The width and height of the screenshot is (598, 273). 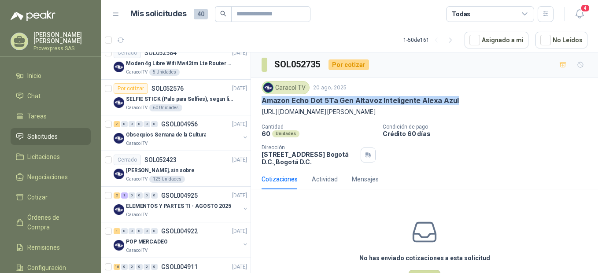 What do you see at coordinates (562, 40) in the screenshot?
I see `button: No Leídos` at bounding box center [562, 40].